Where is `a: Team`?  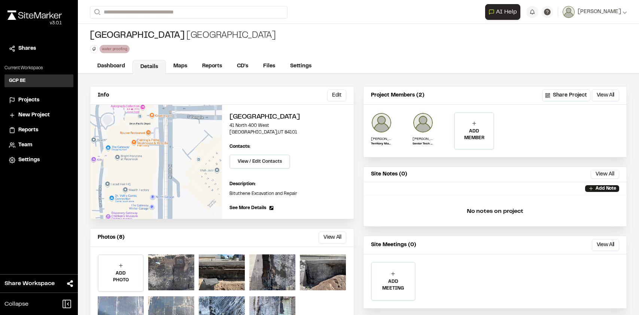 a: Team is located at coordinates (39, 145).